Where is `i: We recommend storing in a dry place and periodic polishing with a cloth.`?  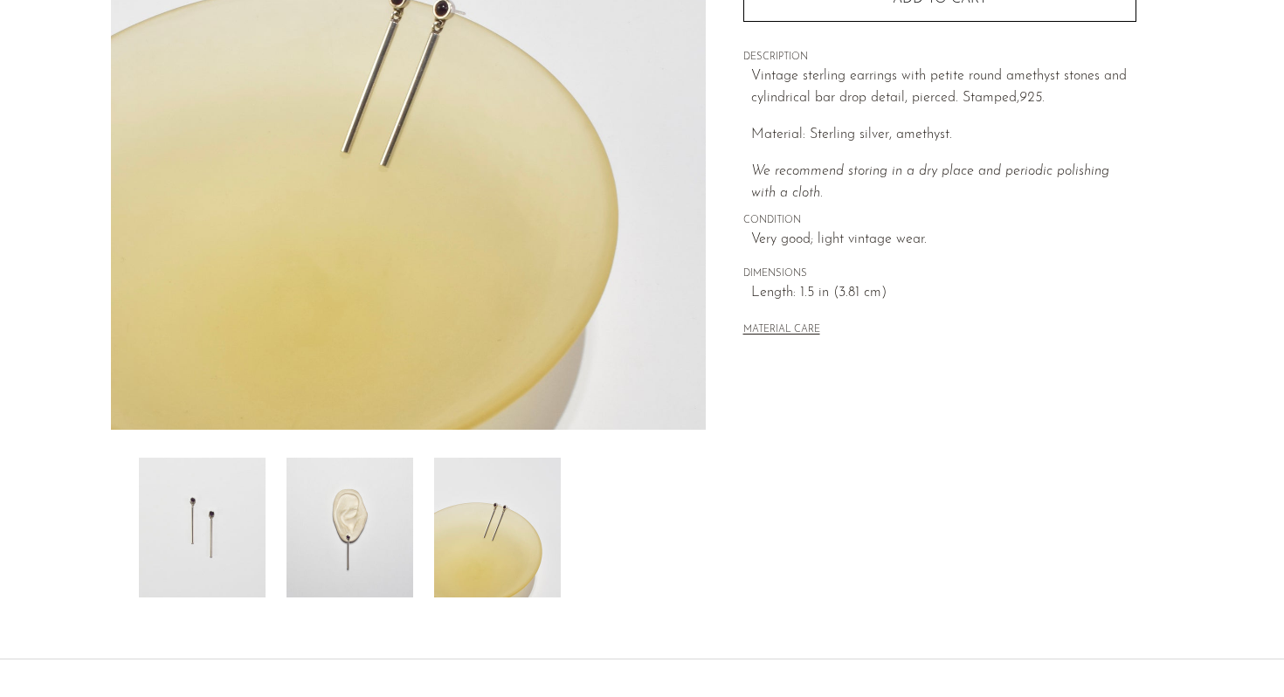
i: We recommend storing in a dry place and periodic polishing with a cloth. is located at coordinates (930, 182).